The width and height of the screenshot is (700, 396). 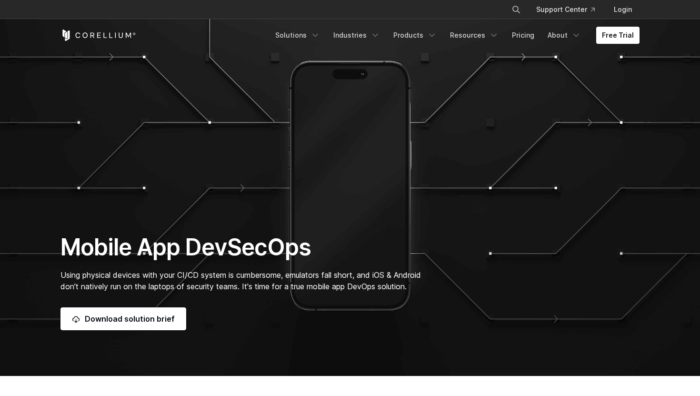 What do you see at coordinates (415, 35) in the screenshot?
I see `a: Products` at bounding box center [415, 35].